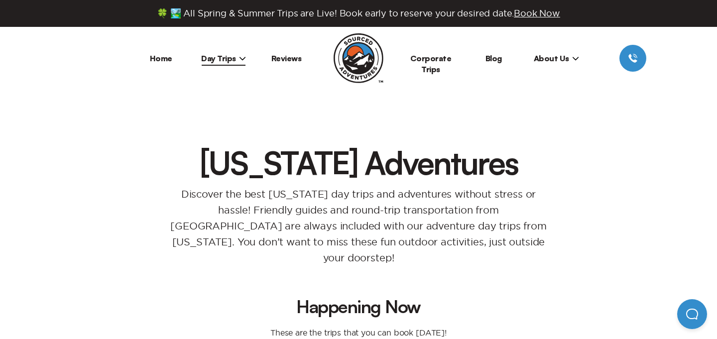 Image resolution: width=717 pixels, height=339 pixels. What do you see at coordinates (430, 64) in the screenshot?
I see `a: Corporate Trips` at bounding box center [430, 64].